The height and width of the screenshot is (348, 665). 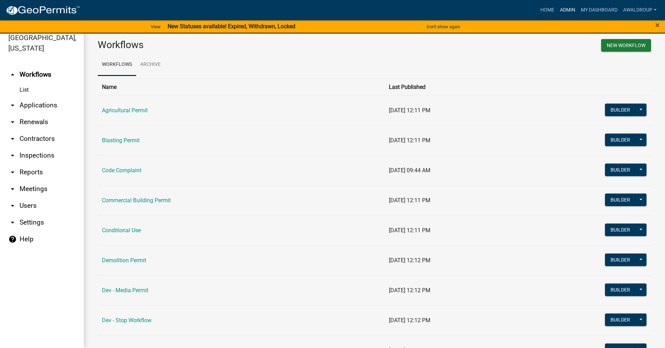 I want to click on a: Code Complaint, so click(x=121, y=170).